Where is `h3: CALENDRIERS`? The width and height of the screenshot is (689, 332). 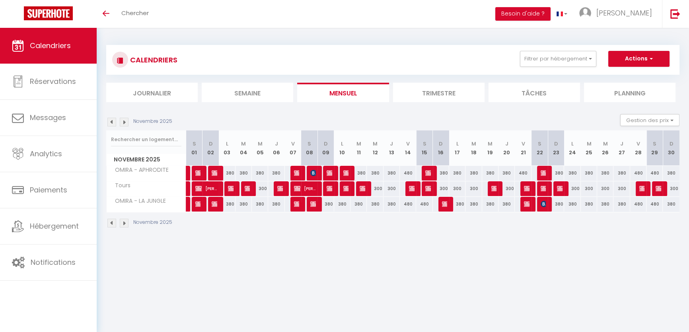 h3: CALENDRIERS is located at coordinates (153, 60).